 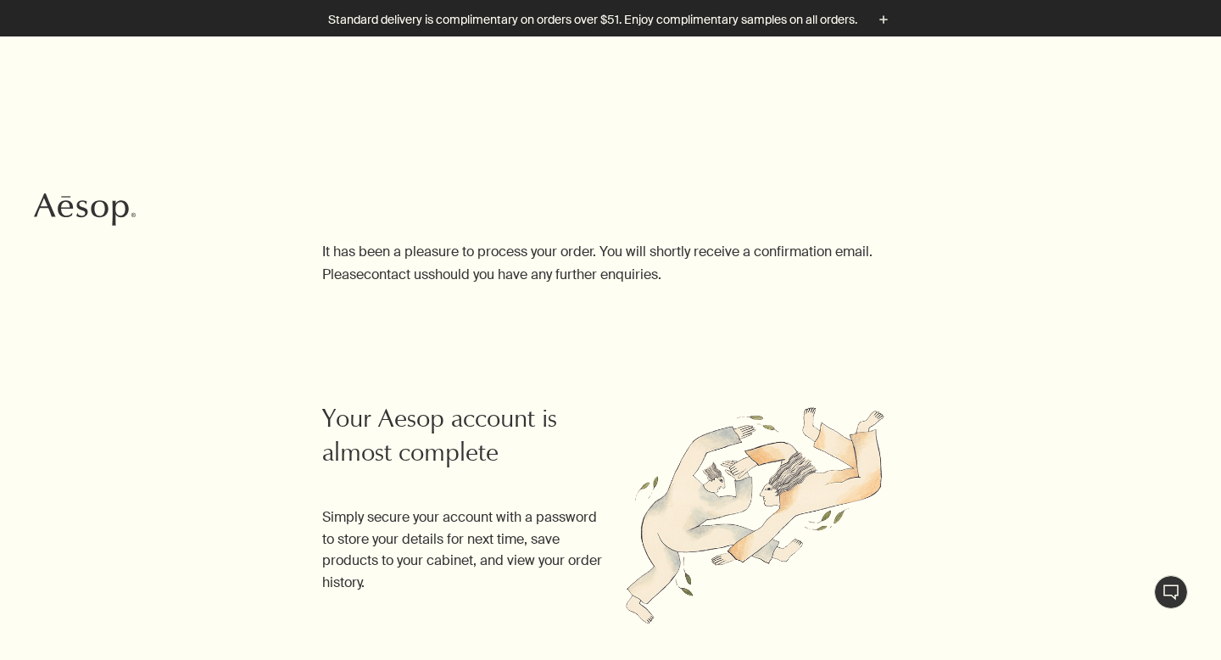 What do you see at coordinates (1171, 592) in the screenshot?
I see `button: Live Assistance` at bounding box center [1171, 592].